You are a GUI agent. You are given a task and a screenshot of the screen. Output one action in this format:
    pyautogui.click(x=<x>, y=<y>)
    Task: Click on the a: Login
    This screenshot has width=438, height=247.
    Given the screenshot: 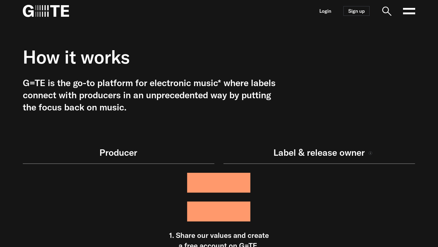 What is the action you would take?
    pyautogui.click(x=325, y=11)
    